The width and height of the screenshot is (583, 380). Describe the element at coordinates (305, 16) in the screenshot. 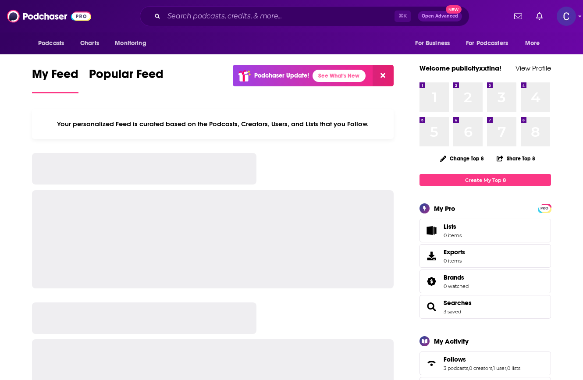

I see `div: Search podcasts, credits, & more...` at that location.